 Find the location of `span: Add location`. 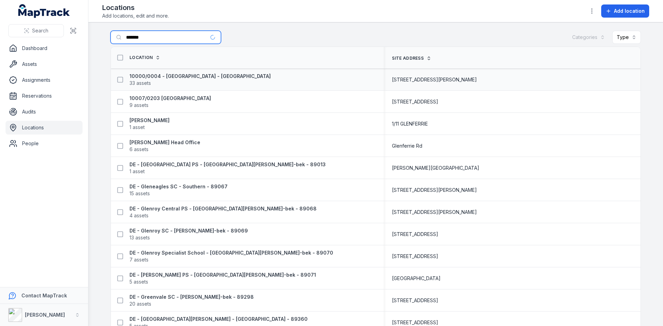

span: Add location is located at coordinates (629, 11).